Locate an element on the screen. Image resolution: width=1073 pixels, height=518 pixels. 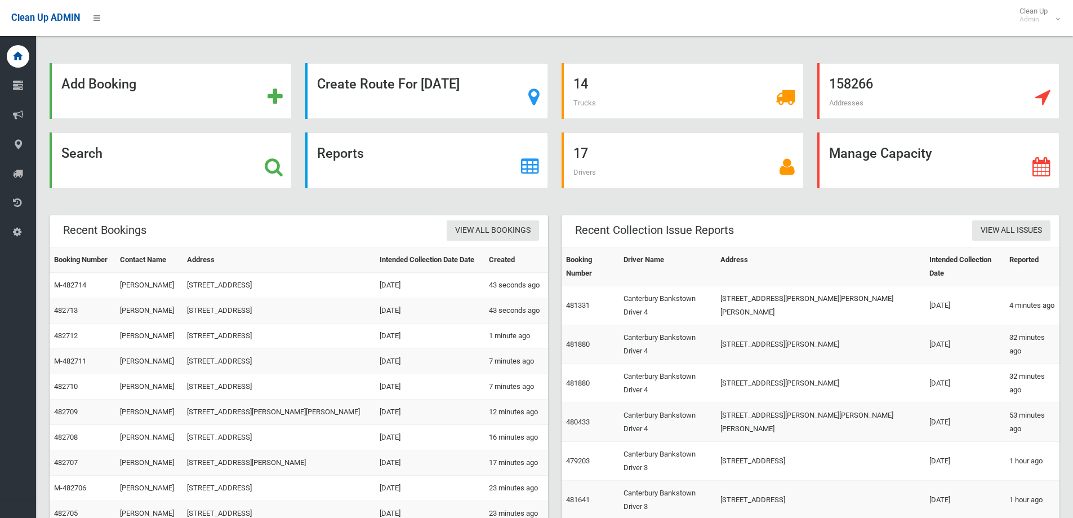
td: 12 minutes ago is located at coordinates (516, 412).